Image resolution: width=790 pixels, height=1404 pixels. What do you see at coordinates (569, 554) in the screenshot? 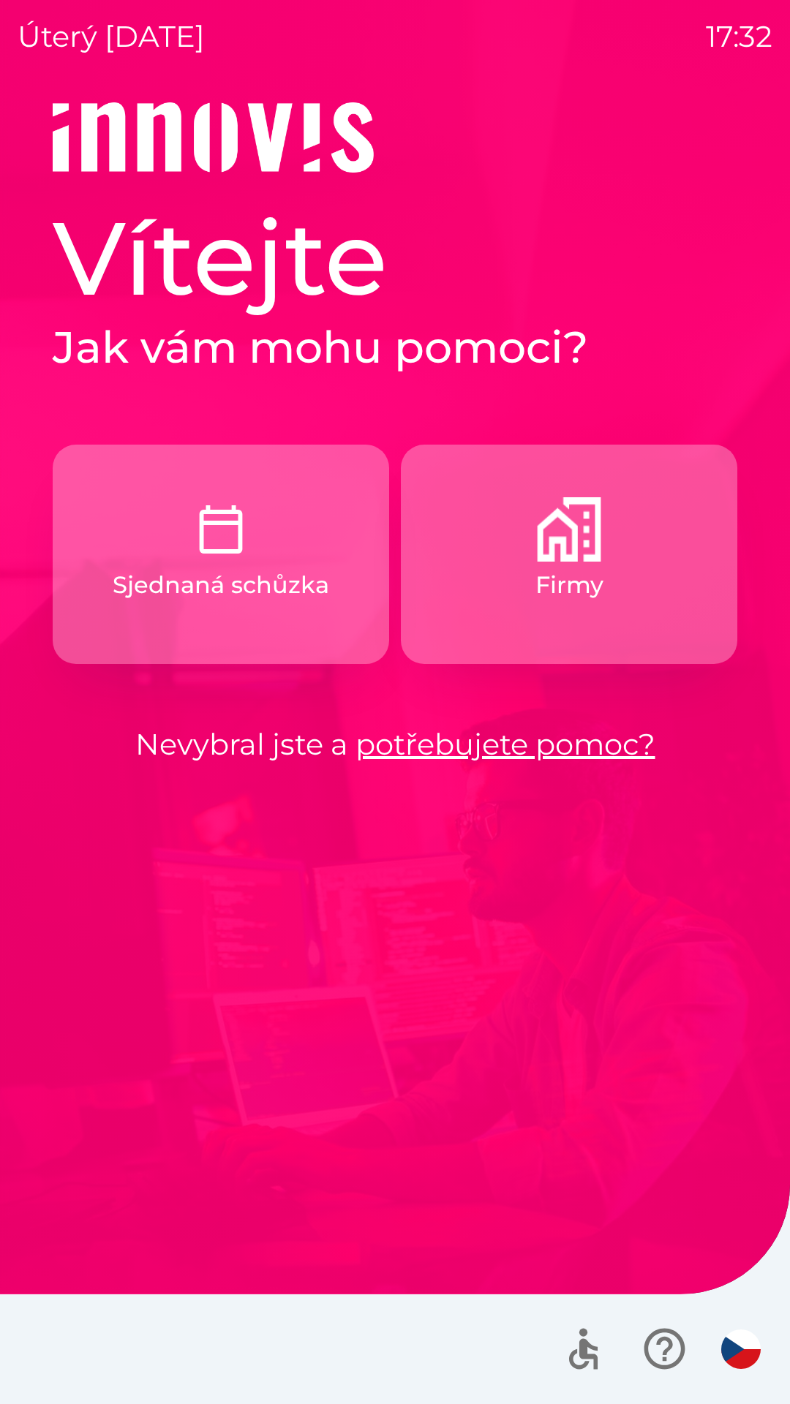
I see `button: Firmy` at bounding box center [569, 554].